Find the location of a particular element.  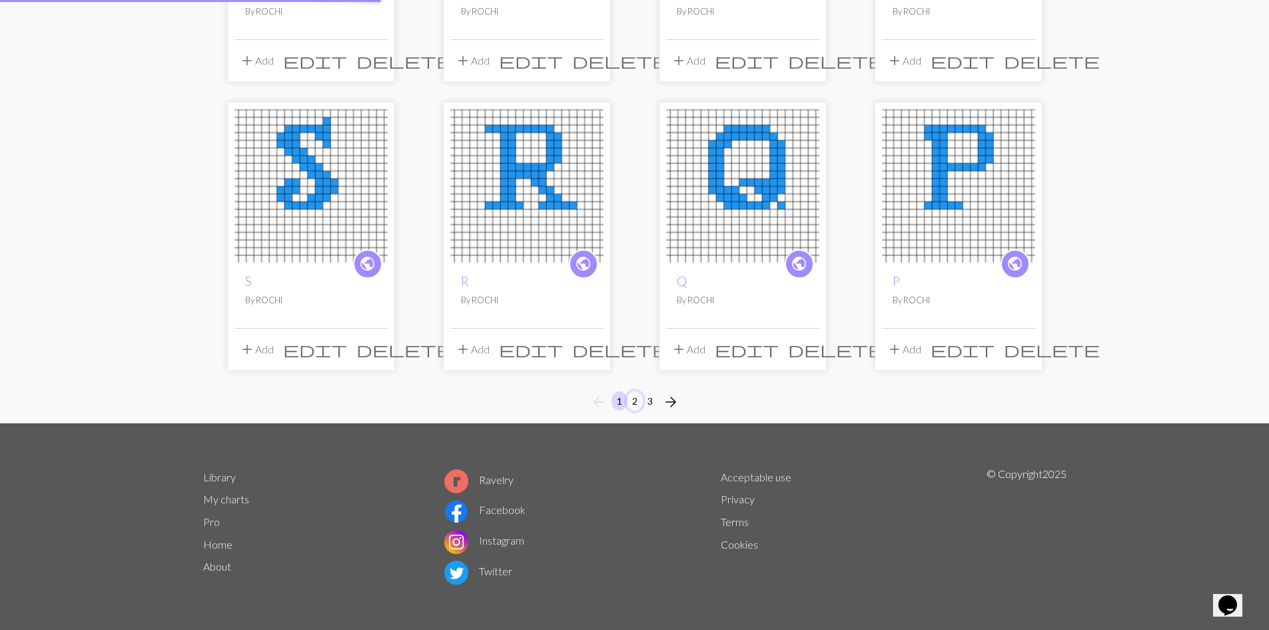

img: Ravelry logo is located at coordinates (456, 481).